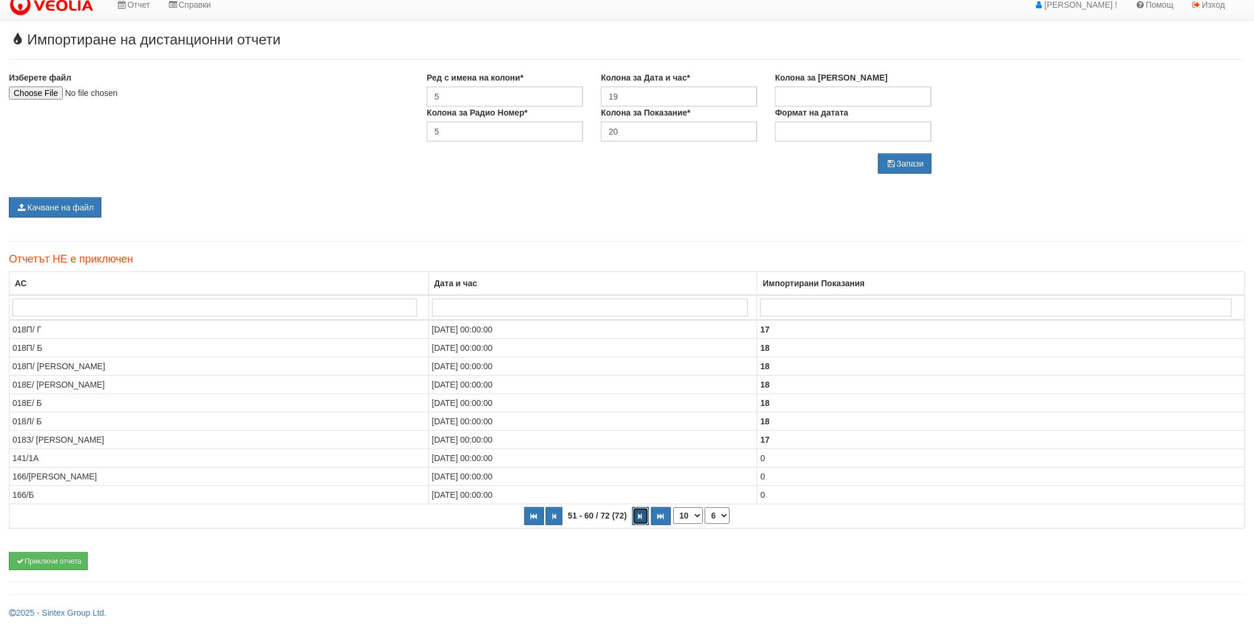 The height and width of the screenshot is (627, 1254). Describe the element at coordinates (219, 421) in the screenshot. I see `td: 018Л/ Б` at that location.